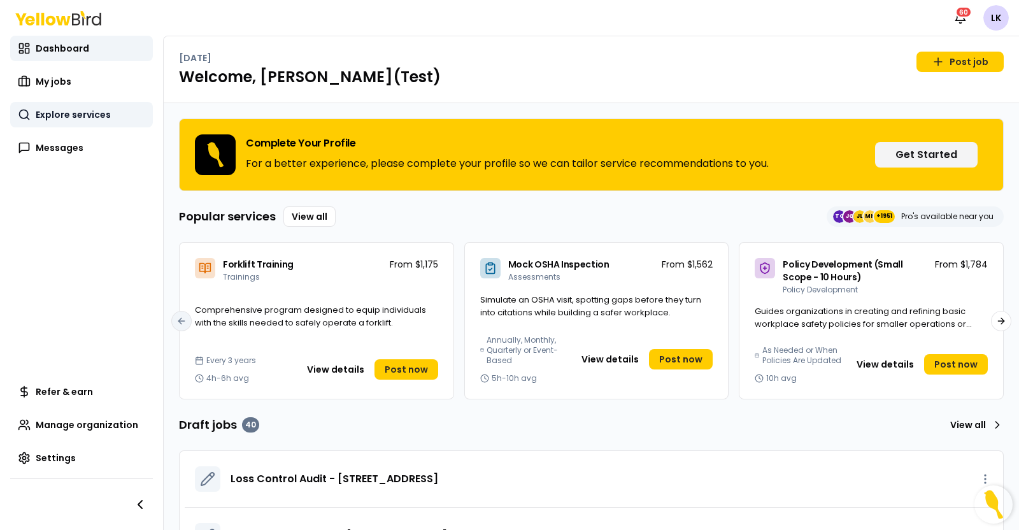 This screenshot has width=1019, height=530. Describe the element at coordinates (558, 264) in the screenshot. I see `span: Mock OSHA Inspection` at that location.